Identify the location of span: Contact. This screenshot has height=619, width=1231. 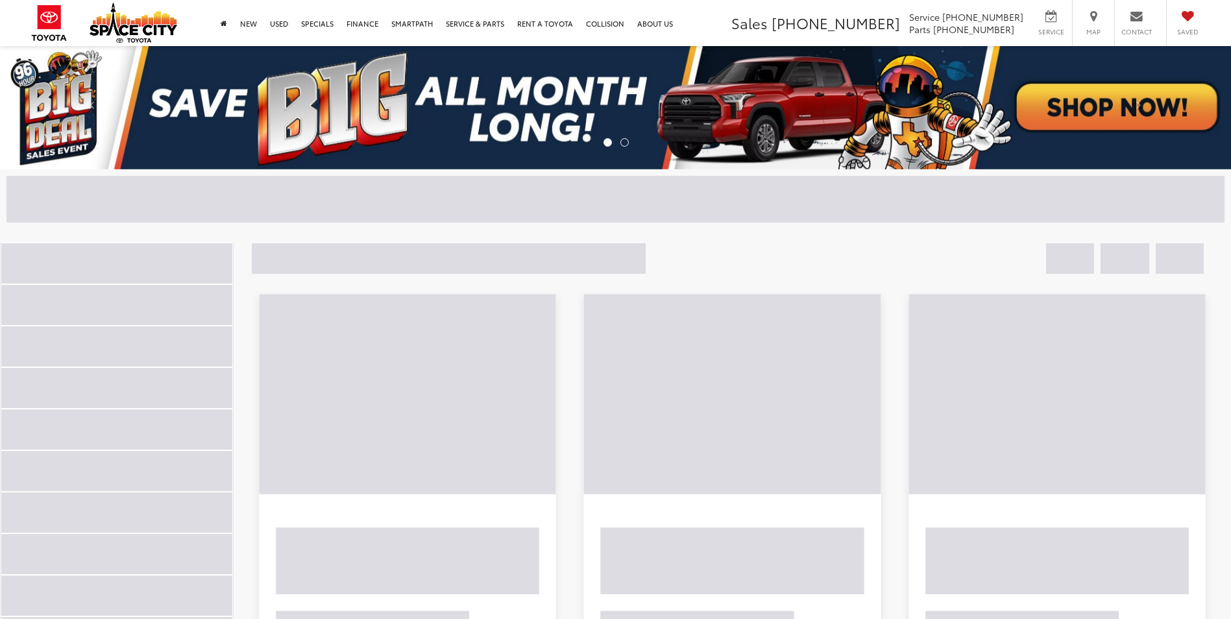
(1136, 32).